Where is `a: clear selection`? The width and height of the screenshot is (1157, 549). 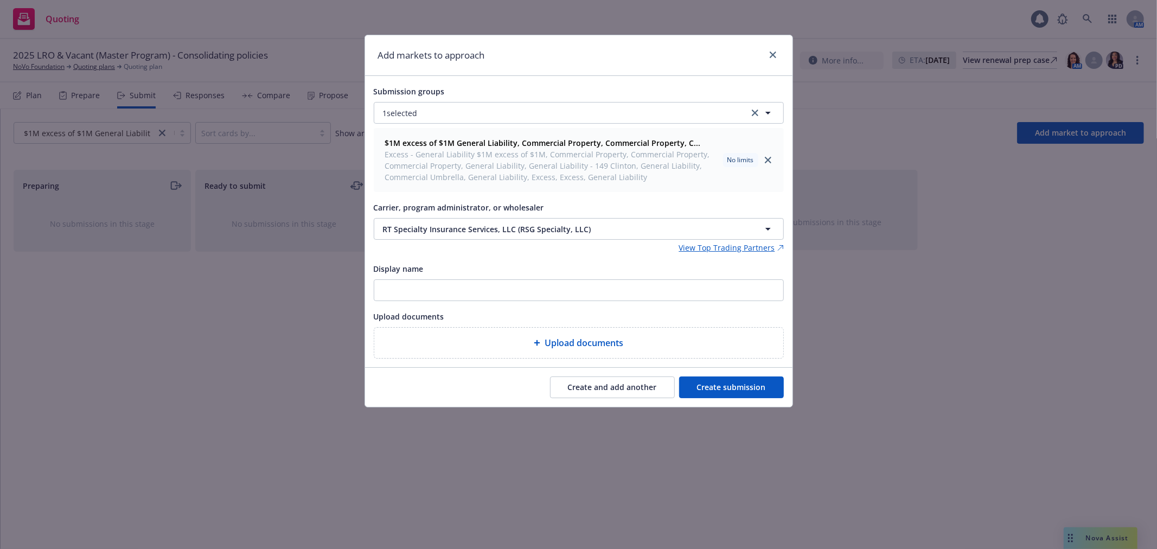
a: clear selection is located at coordinates (755, 113).